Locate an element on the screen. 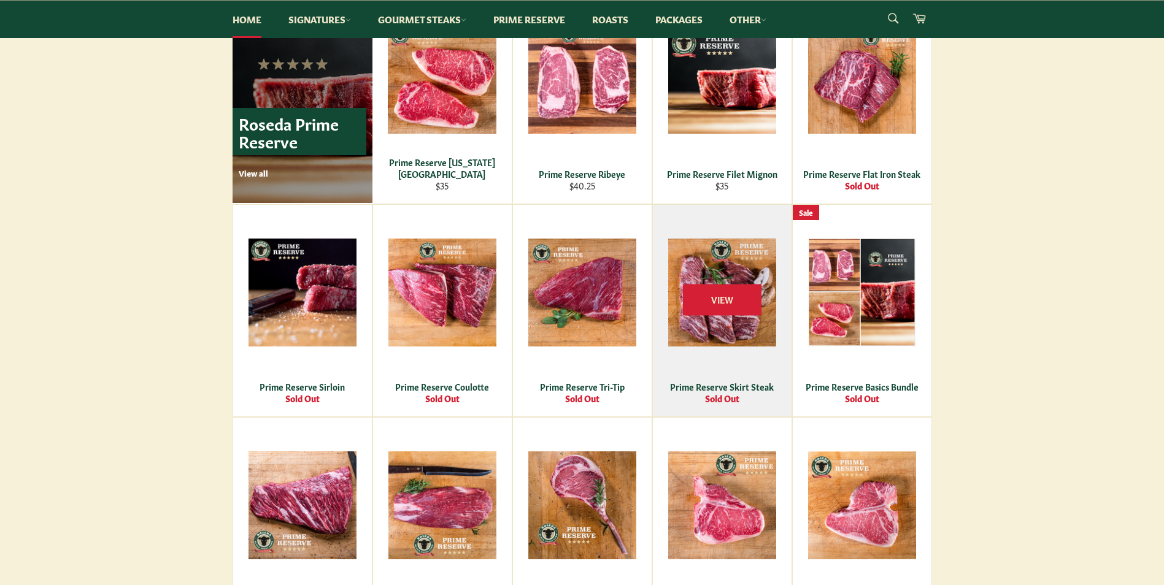 The height and width of the screenshot is (585, 1164). a: Packages is located at coordinates (679, 19).